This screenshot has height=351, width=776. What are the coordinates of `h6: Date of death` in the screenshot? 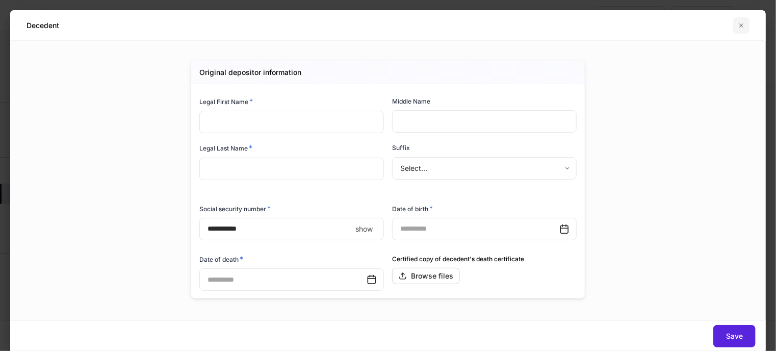 It's located at (221, 259).